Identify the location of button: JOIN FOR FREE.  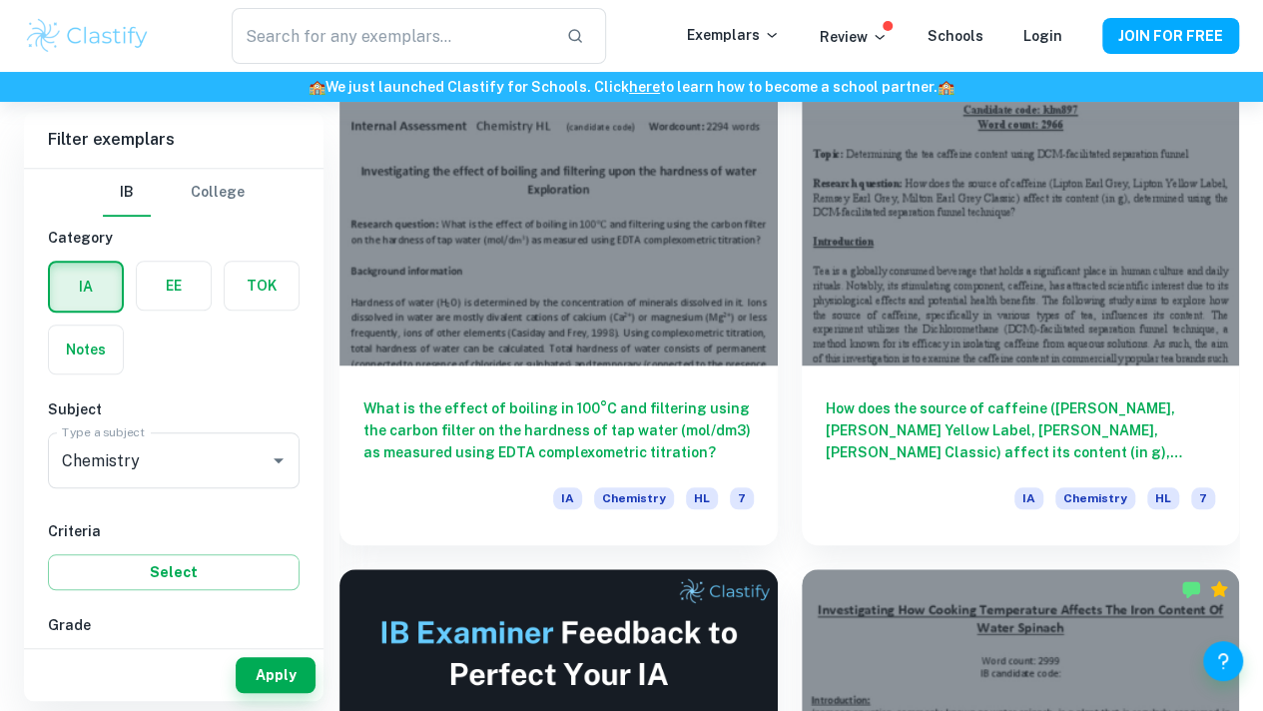
(1170, 36).